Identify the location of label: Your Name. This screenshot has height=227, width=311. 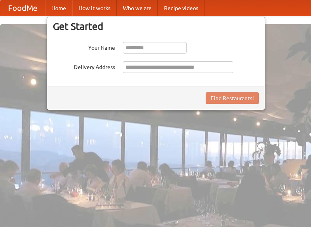
(84, 47).